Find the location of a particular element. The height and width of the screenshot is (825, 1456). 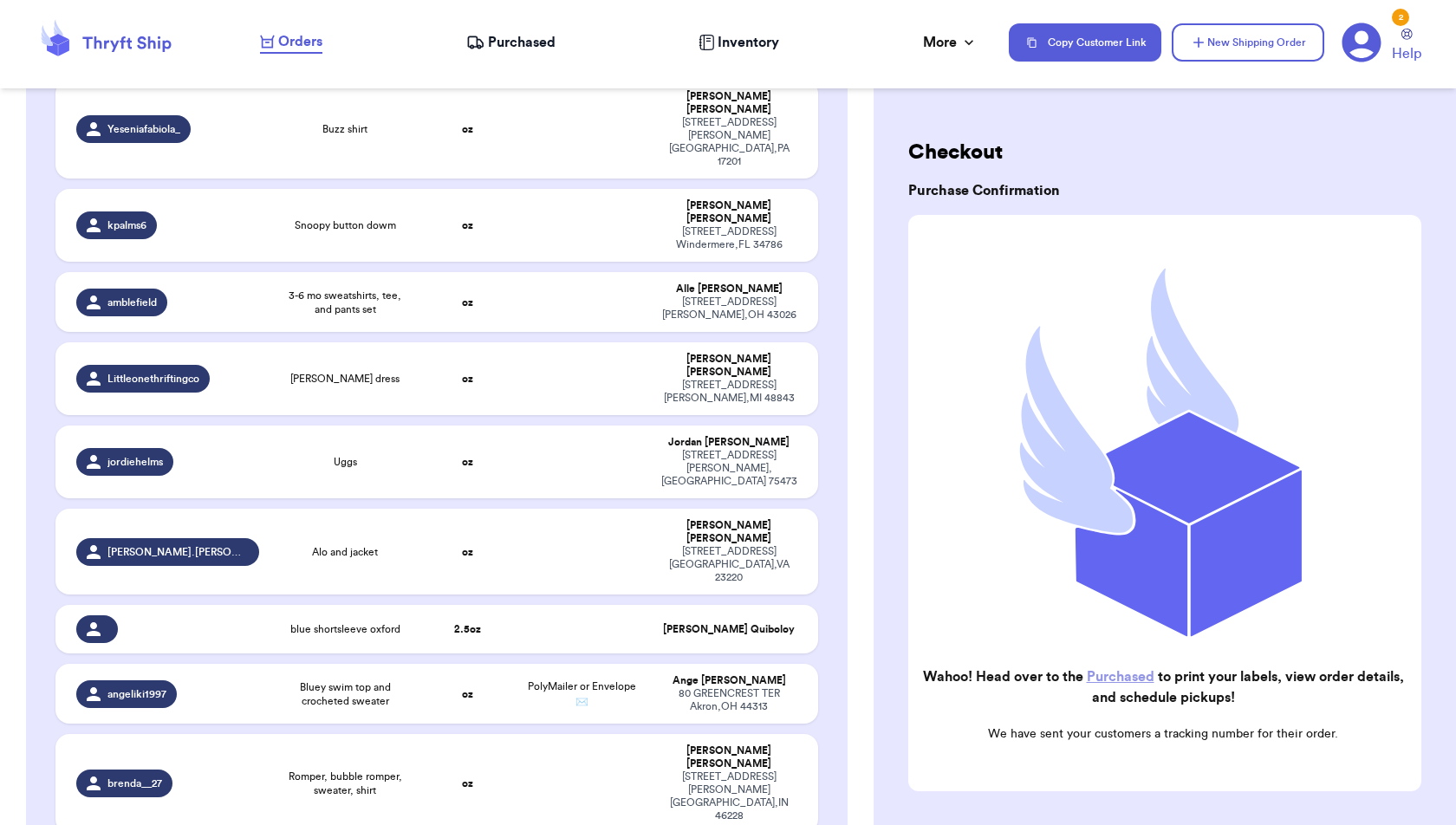

span: blue shortsleeve oxford is located at coordinates (345, 630).